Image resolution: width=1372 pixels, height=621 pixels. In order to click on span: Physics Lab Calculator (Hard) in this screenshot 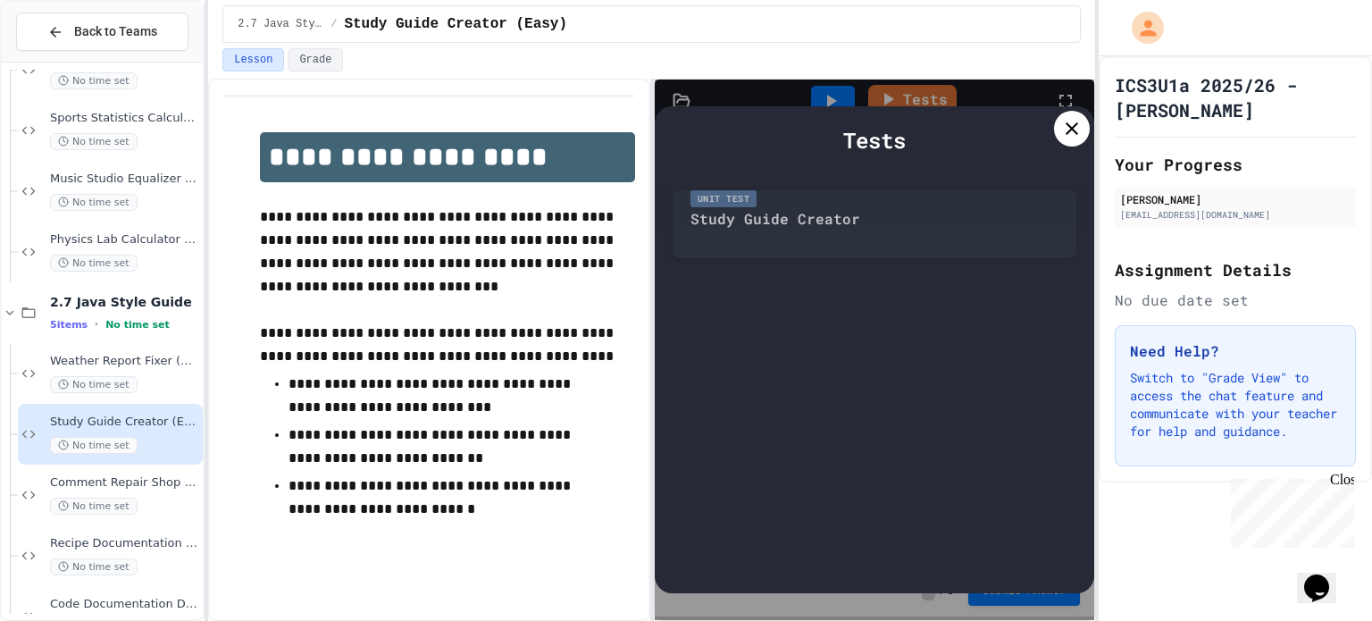, I will do `click(124, 239)`.